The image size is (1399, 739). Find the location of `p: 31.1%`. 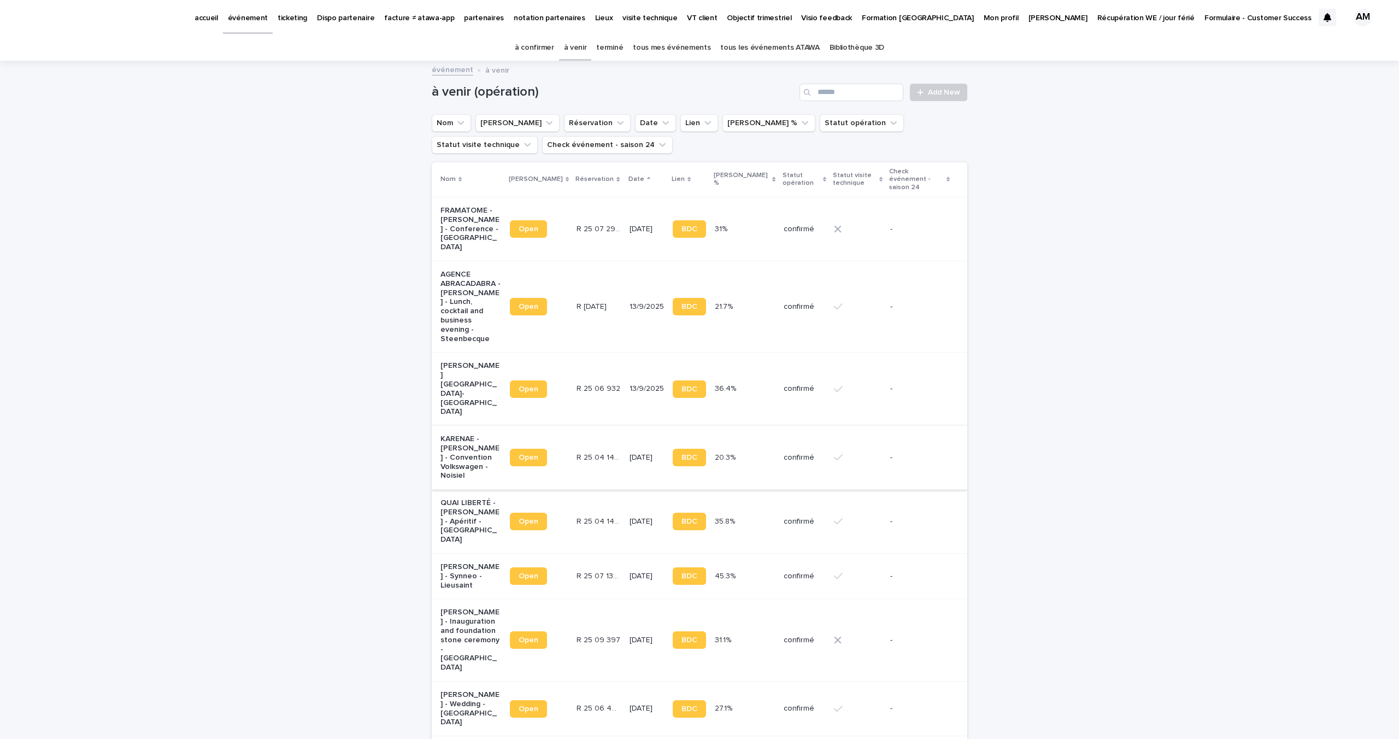

p: 31.1% is located at coordinates (724, 639).